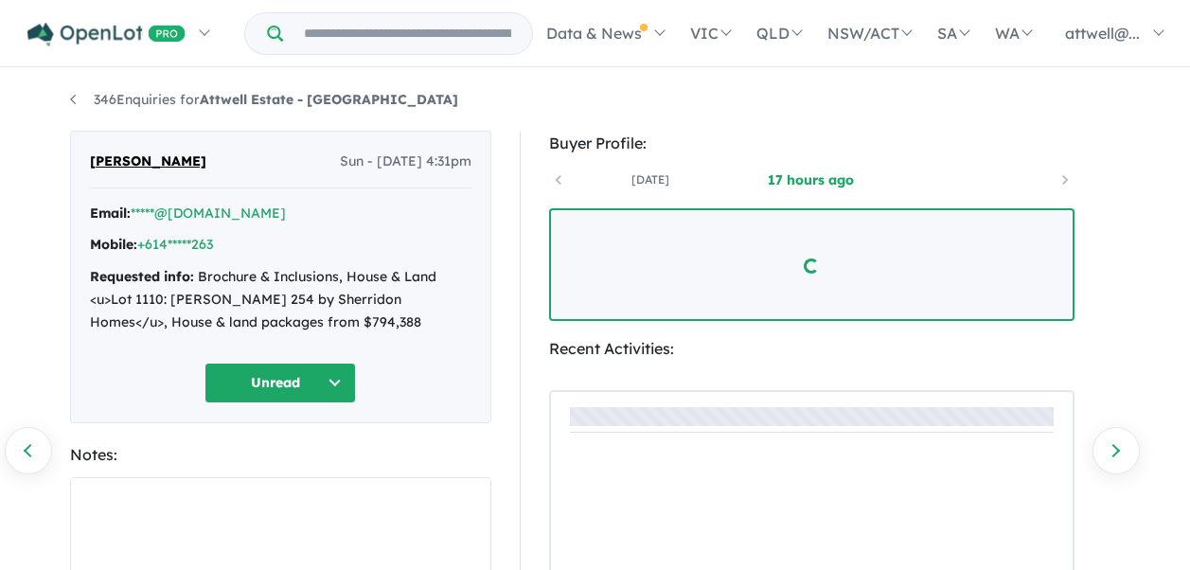 The height and width of the screenshot is (570, 1190). What do you see at coordinates (280, 454) in the screenshot?
I see `div: Notes:` at bounding box center [280, 454].